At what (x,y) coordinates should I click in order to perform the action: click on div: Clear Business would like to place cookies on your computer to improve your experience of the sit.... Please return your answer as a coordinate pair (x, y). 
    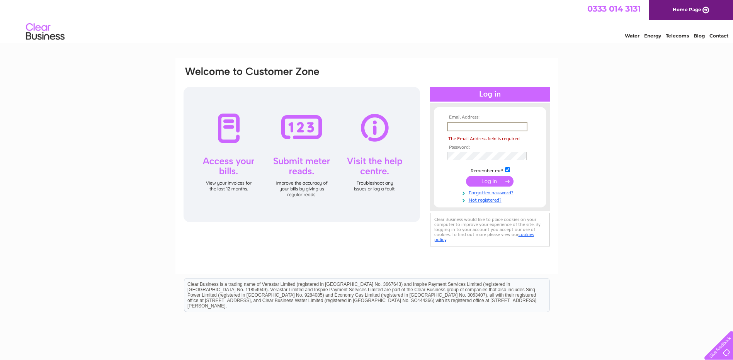
    Looking at the image, I should click on (490, 230).